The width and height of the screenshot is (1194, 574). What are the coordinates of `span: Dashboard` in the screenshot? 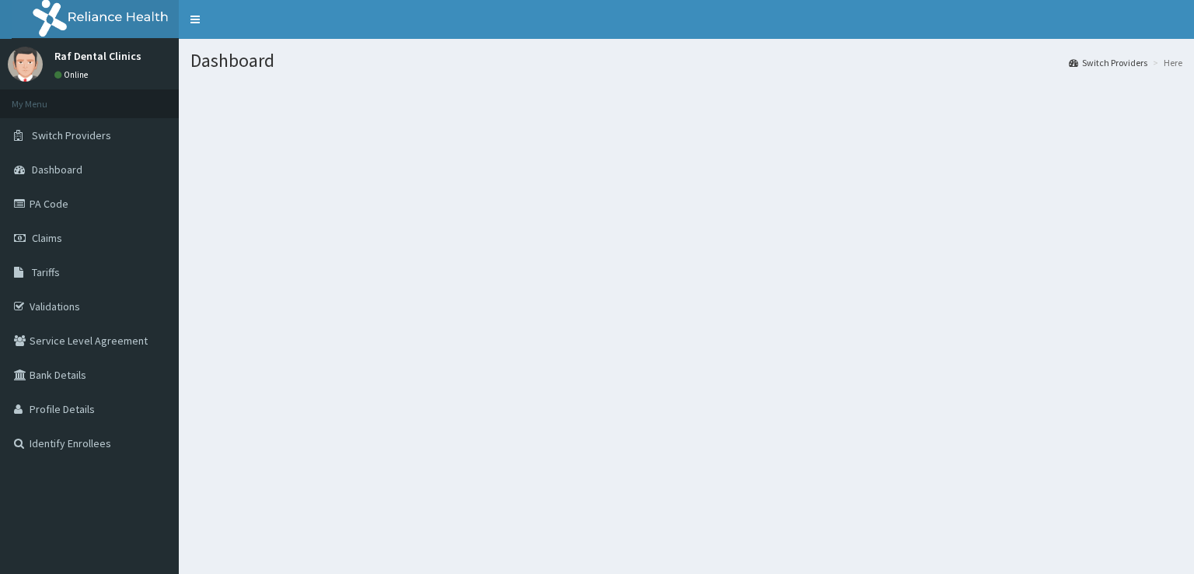 It's located at (57, 170).